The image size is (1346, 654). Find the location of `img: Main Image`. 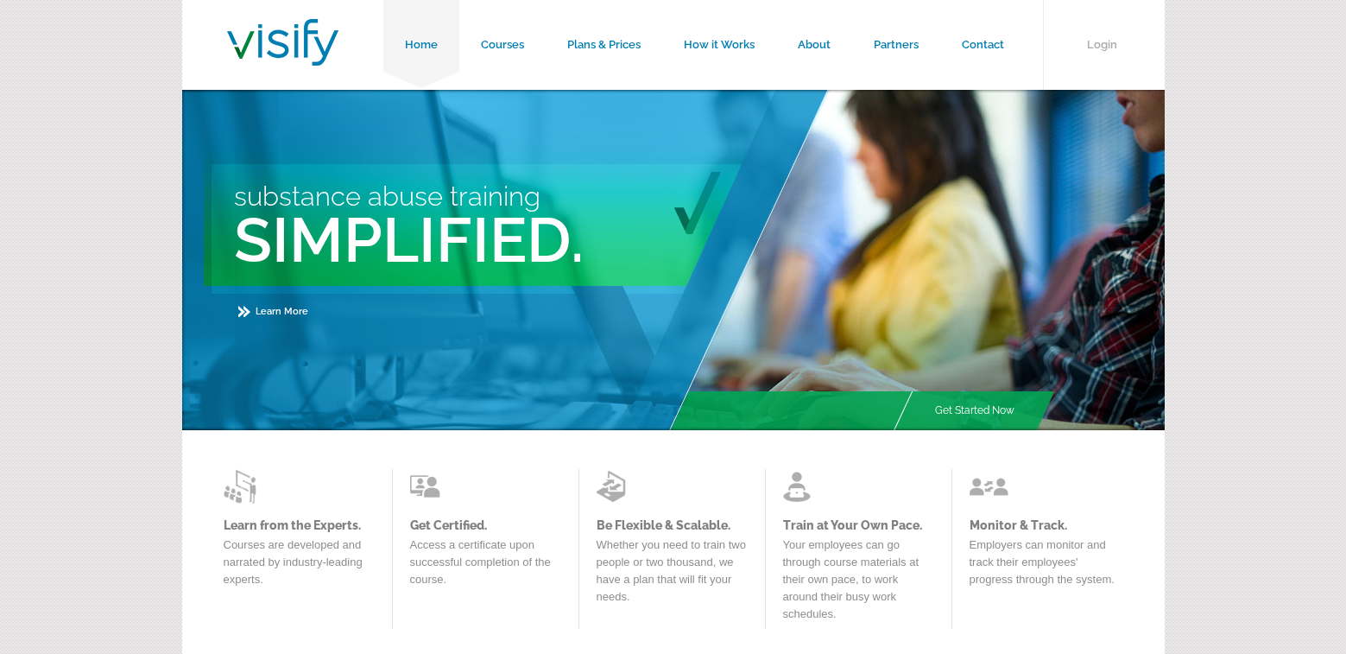

img: Main Image is located at coordinates (916, 260).